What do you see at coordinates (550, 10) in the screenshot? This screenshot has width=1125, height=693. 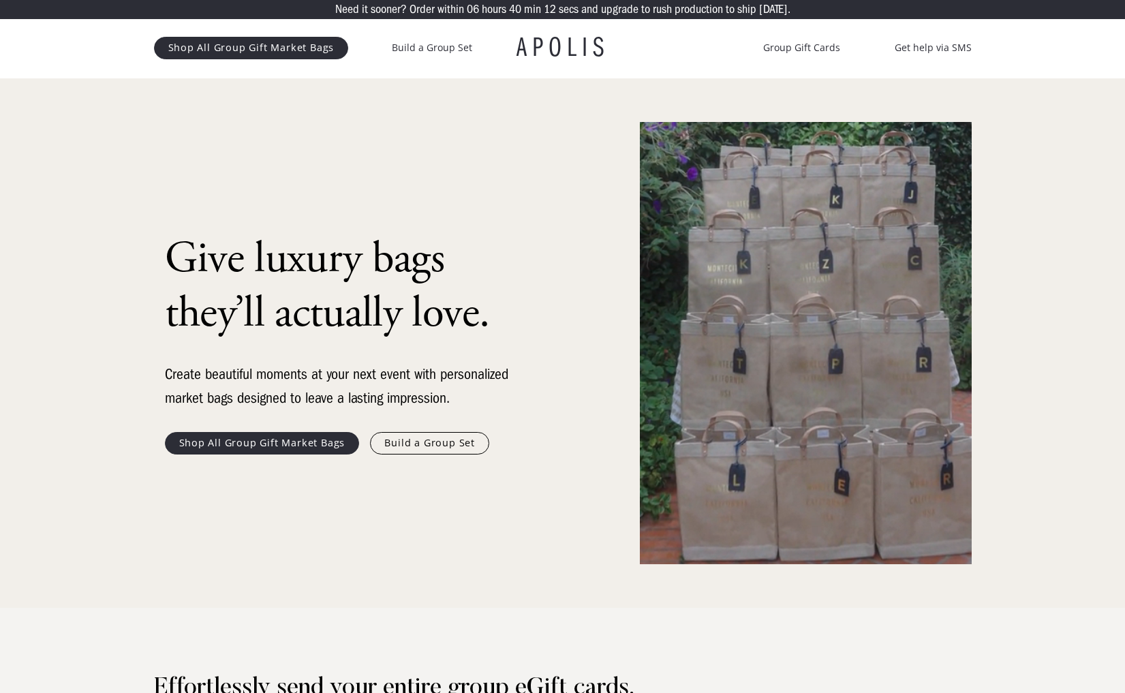 I see `p: 12` at bounding box center [550, 10].